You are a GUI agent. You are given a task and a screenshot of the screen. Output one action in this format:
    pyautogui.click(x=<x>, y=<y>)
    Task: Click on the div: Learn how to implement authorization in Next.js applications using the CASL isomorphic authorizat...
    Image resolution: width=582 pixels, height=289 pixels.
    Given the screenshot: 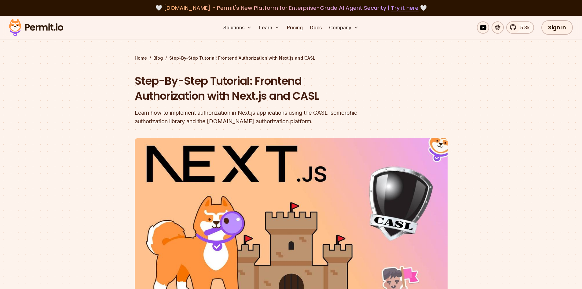 What is the action you would take?
    pyautogui.click(x=252, y=117)
    